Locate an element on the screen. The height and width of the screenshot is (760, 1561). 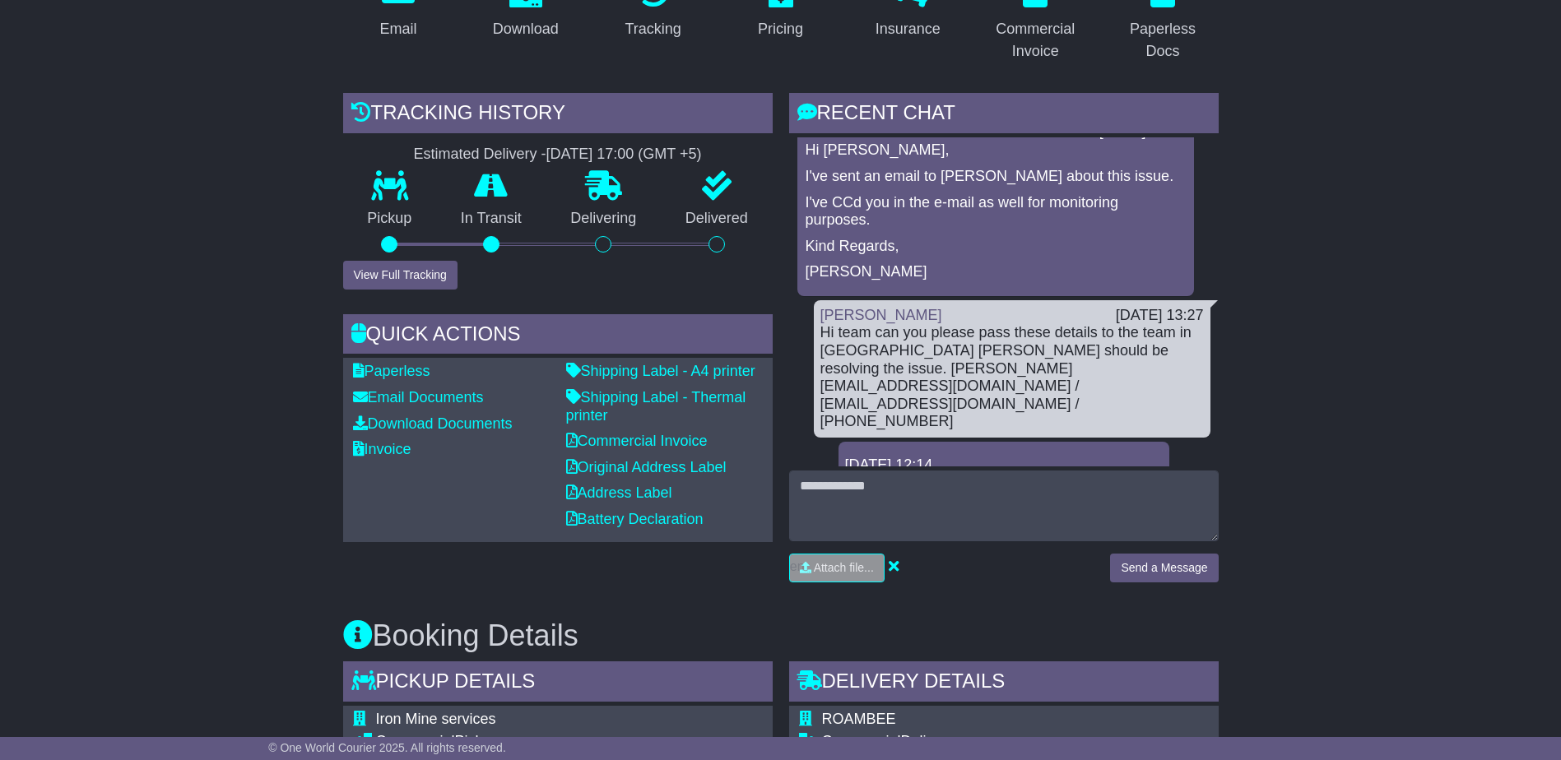
p: Kind Regards, is located at coordinates (996, 247).